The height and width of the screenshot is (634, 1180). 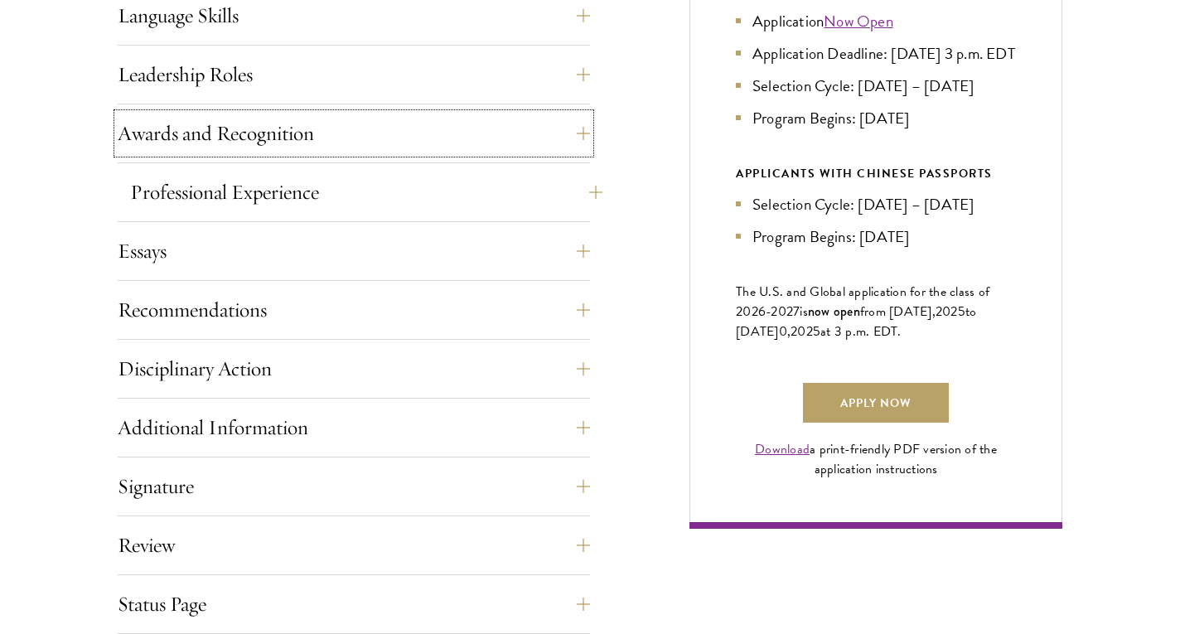 I want to click on span: 6, so click(x=762, y=312).